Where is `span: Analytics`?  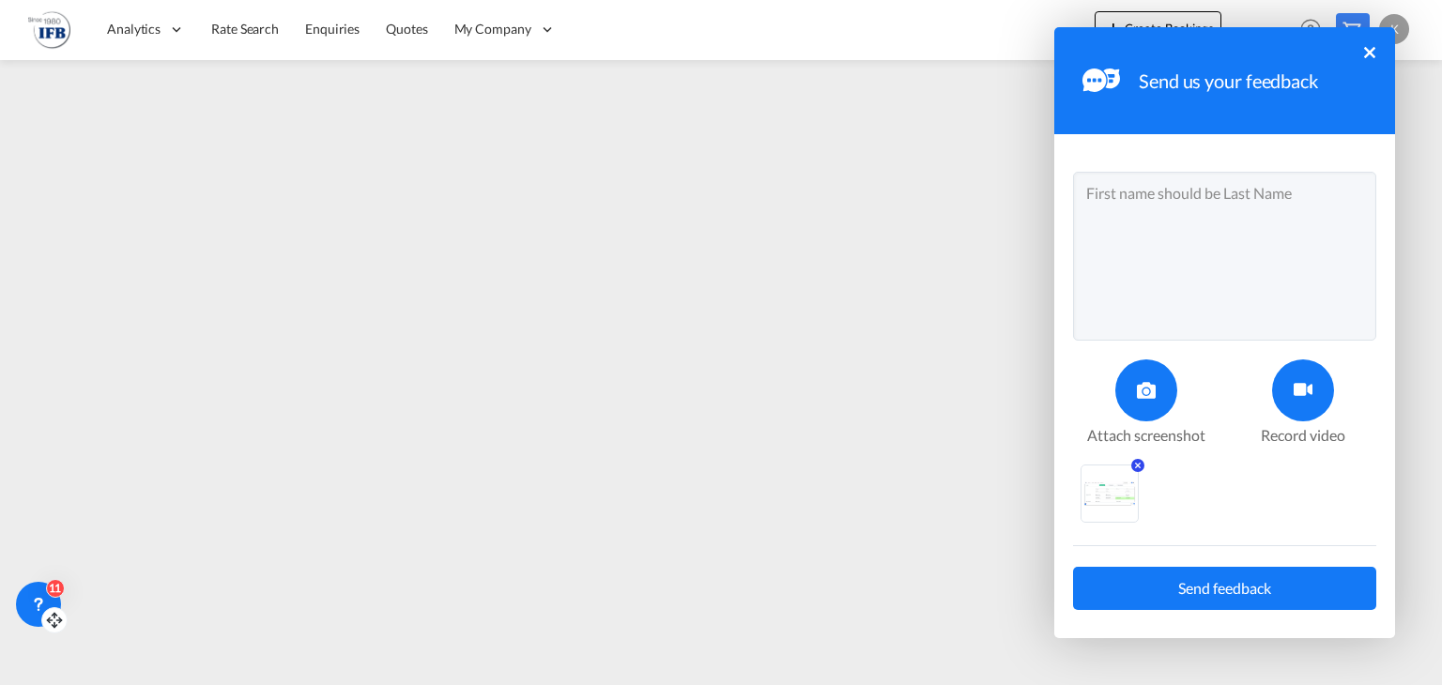 span: Analytics is located at coordinates (133, 29).